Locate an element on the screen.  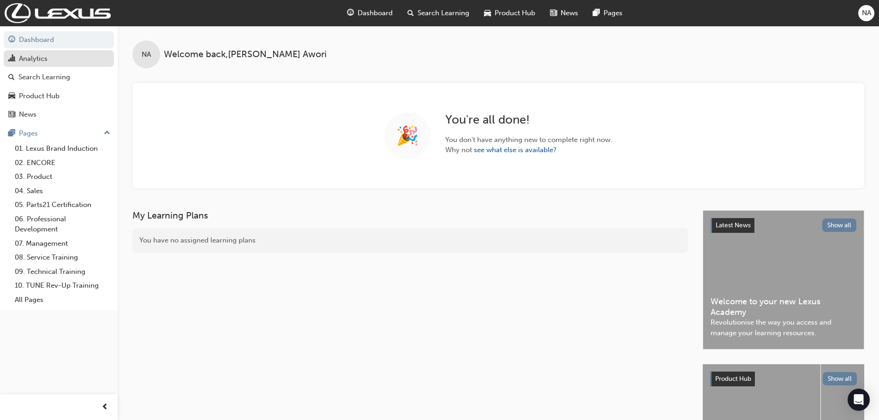
a: Analytics is located at coordinates (59, 59).